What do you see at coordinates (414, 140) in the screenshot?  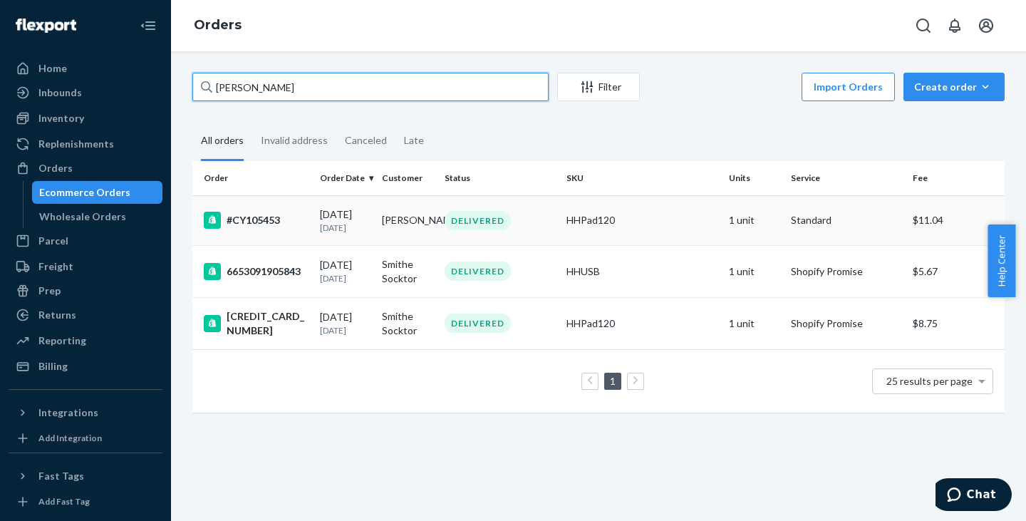 I see `div: Late` at bounding box center [414, 140].